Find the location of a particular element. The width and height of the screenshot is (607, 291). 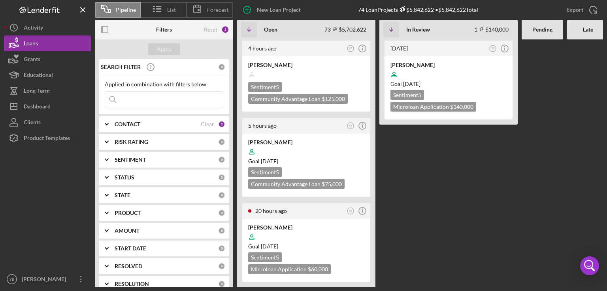

span: $125,000 is located at coordinates (333, 99).